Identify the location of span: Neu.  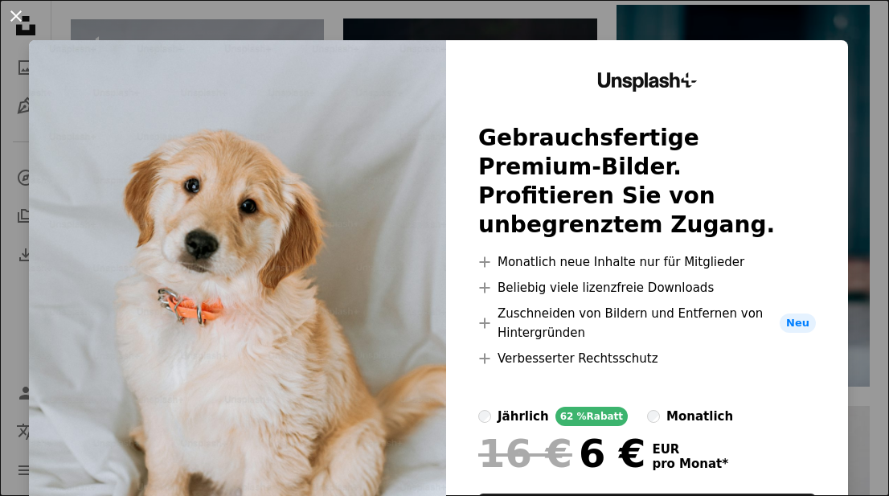
(797, 323).